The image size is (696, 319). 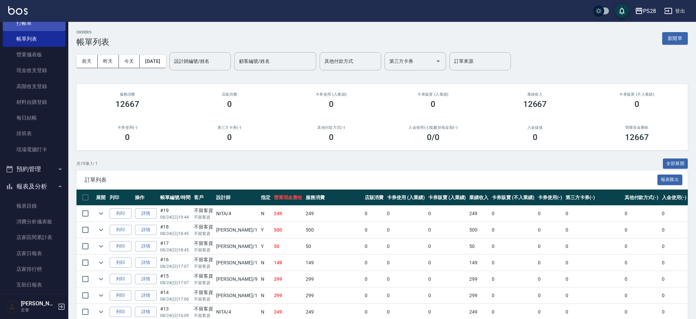 What do you see at coordinates (34, 187) in the screenshot?
I see `button: 報表及分析` at bounding box center [34, 187].